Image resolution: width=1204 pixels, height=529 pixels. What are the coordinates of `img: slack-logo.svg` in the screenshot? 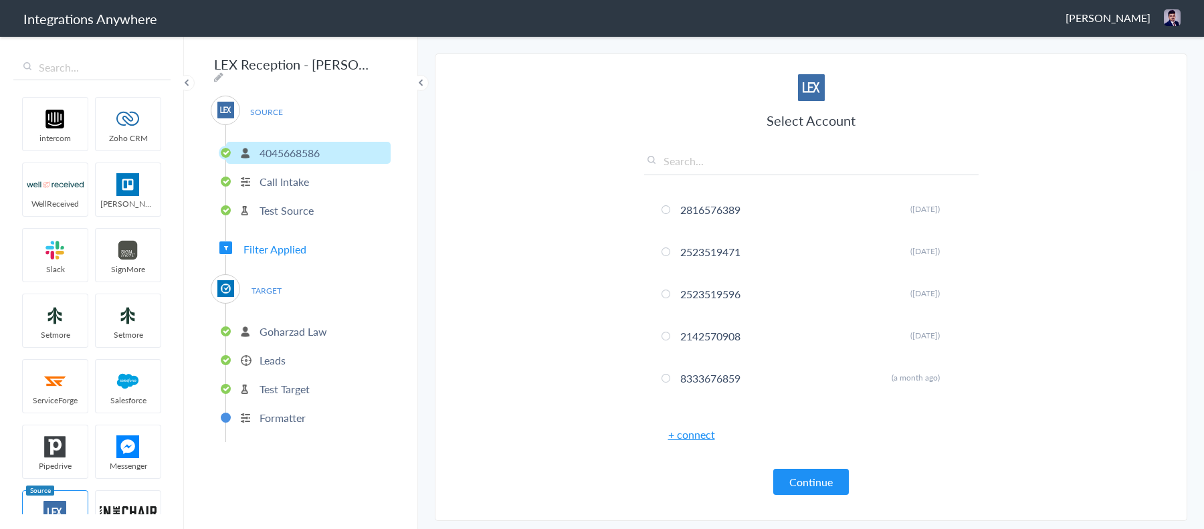 It's located at (55, 250).